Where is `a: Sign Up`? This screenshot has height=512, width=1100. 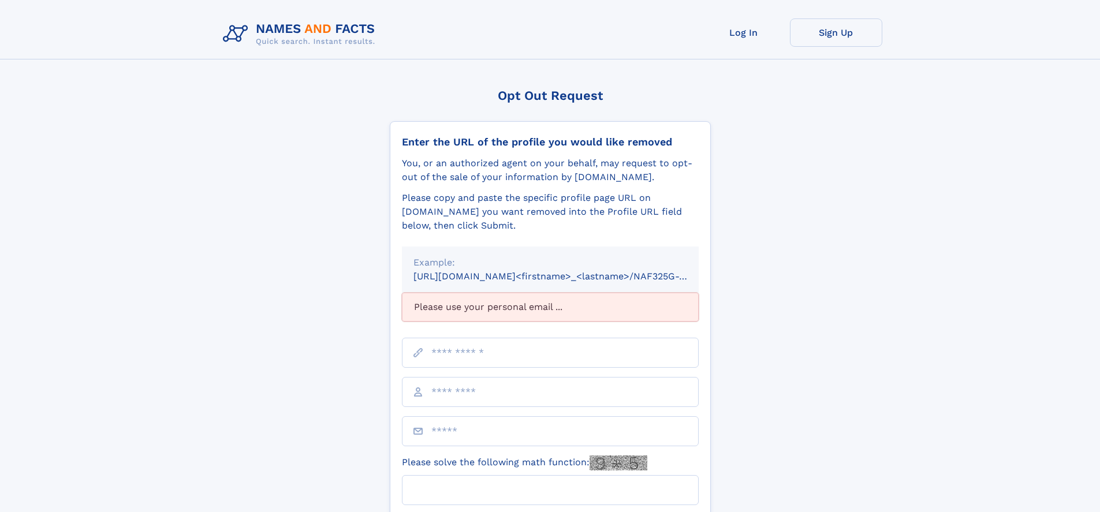
a: Sign Up is located at coordinates (836, 32).